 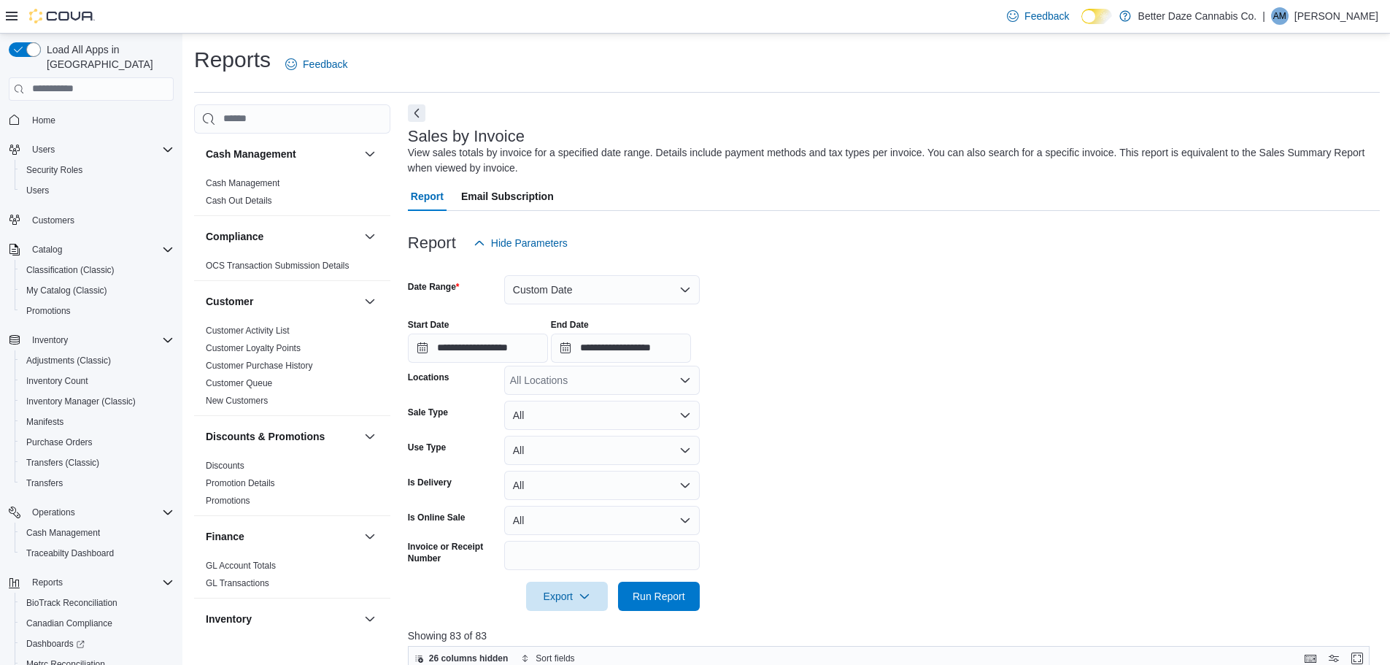 I want to click on a: Adjustments (Classic), so click(x=69, y=360).